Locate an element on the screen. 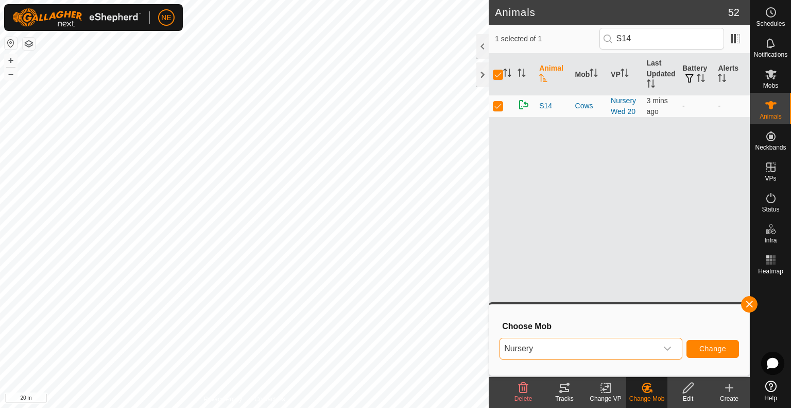  span: Schedules is located at coordinates (771, 24).